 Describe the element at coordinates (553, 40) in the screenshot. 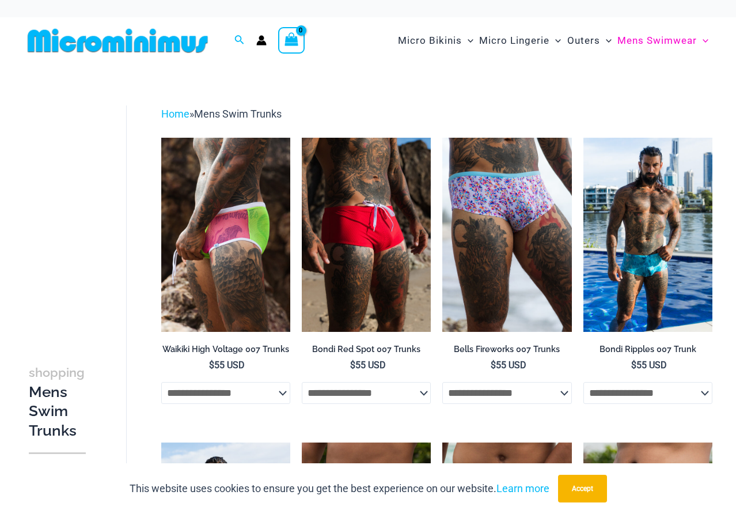

I see `nav: Site Navigation` at that location.